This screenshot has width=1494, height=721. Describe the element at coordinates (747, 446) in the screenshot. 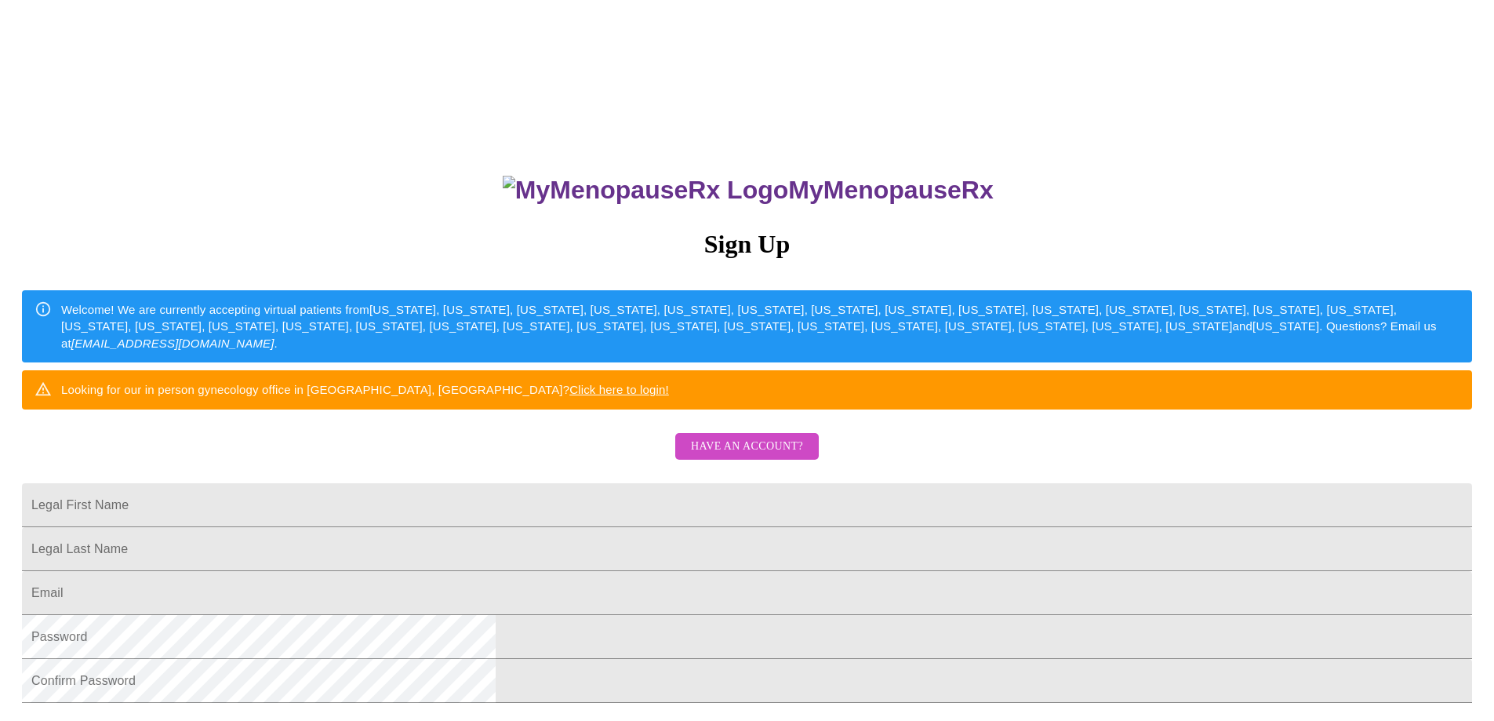

I see `span: Have an account?` at that location.